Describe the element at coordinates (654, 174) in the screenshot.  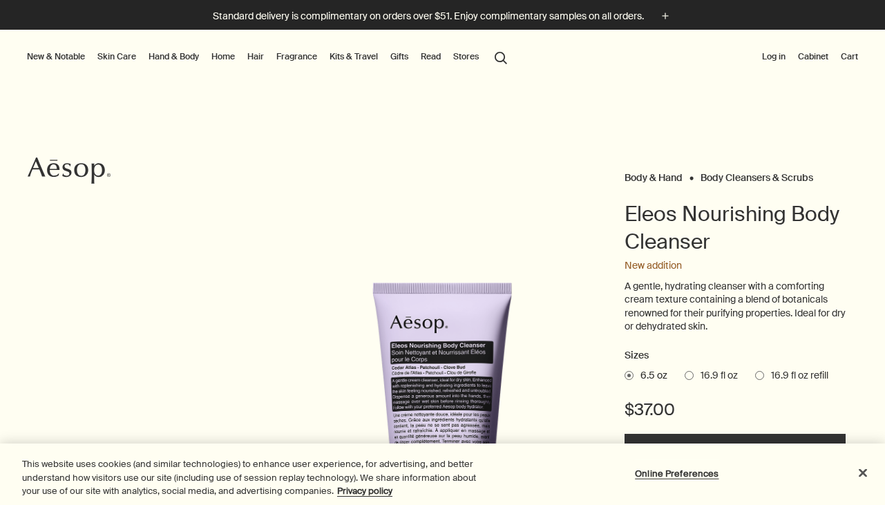
I see `a: Body & Hand` at that location.